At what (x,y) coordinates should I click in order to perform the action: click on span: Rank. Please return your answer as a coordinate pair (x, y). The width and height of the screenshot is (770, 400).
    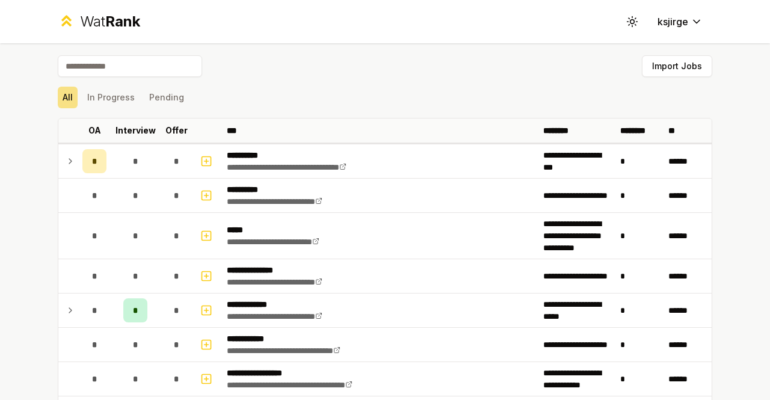
    Looking at the image, I should click on (123, 21).